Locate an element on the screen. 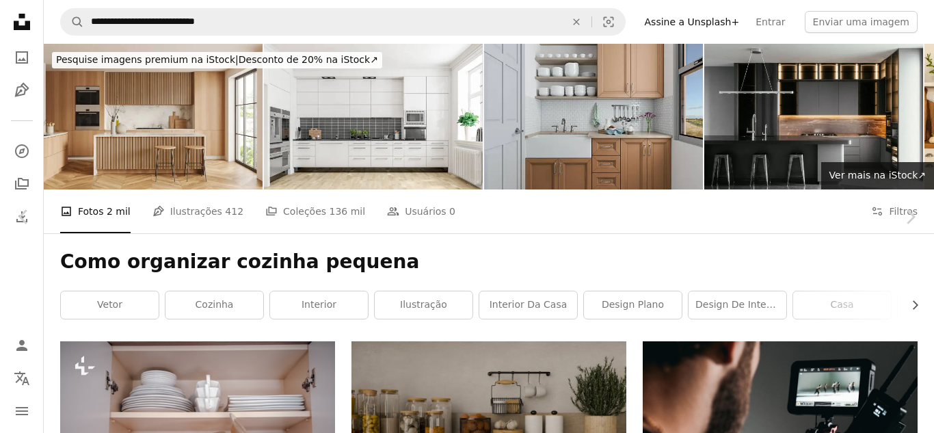 The height and width of the screenshot is (433, 934). a: Pesquise imagens premium na iStock|Desconto de 20% na iStock↗ is located at coordinates (217, 60).